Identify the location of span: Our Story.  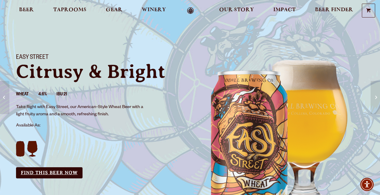
(236, 10).